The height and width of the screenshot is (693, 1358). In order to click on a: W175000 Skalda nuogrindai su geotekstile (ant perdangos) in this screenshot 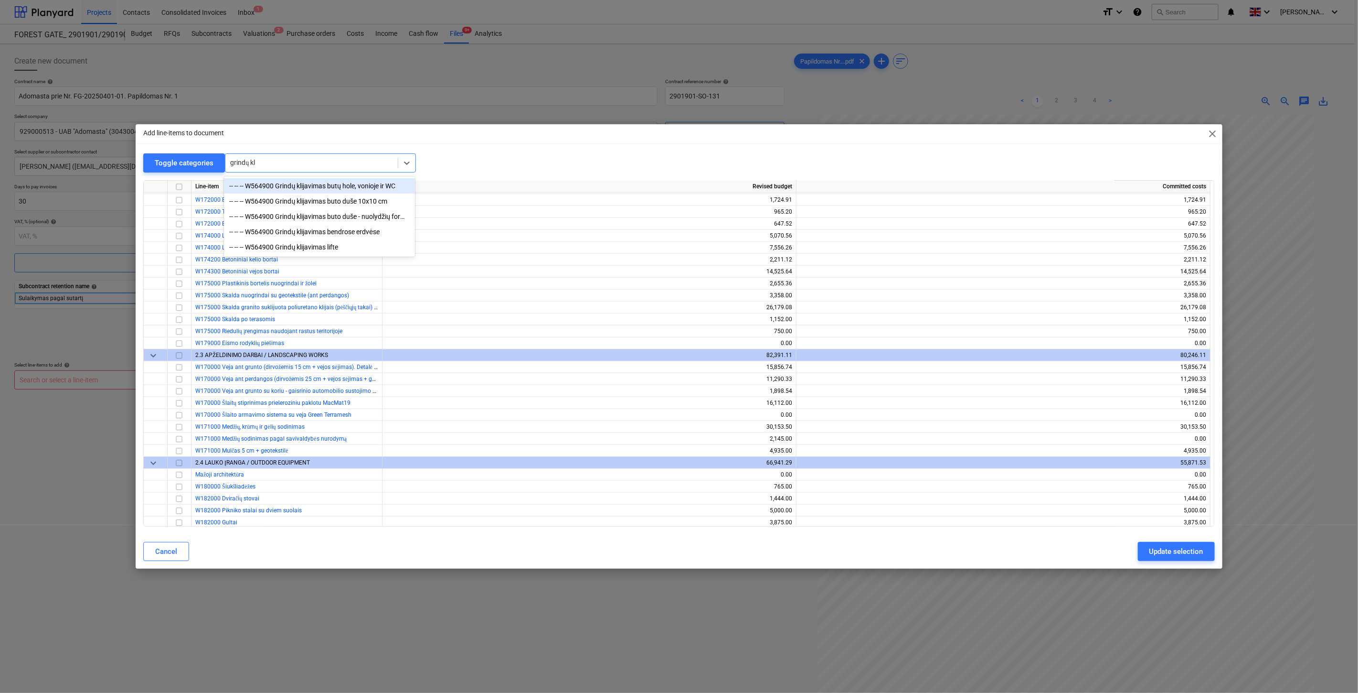, I will do `click(272, 295)`.